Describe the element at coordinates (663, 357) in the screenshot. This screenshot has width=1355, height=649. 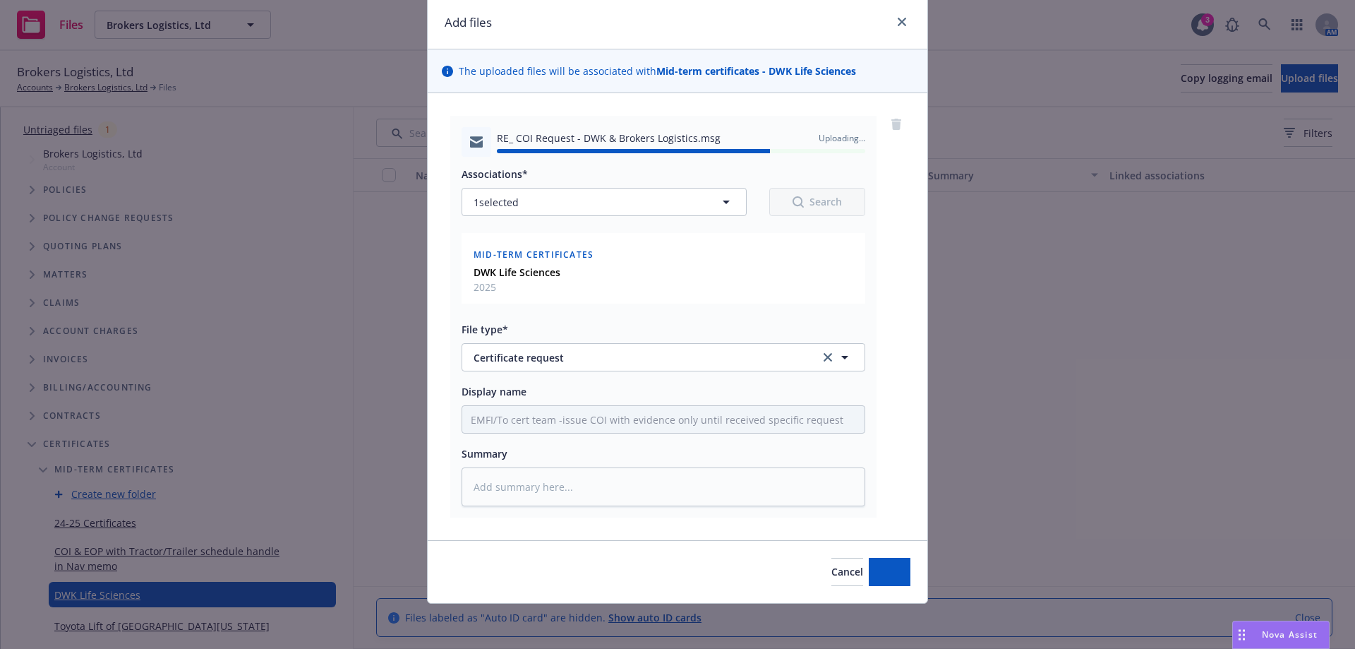
I see `button: Certificate requestclear selection` at that location.